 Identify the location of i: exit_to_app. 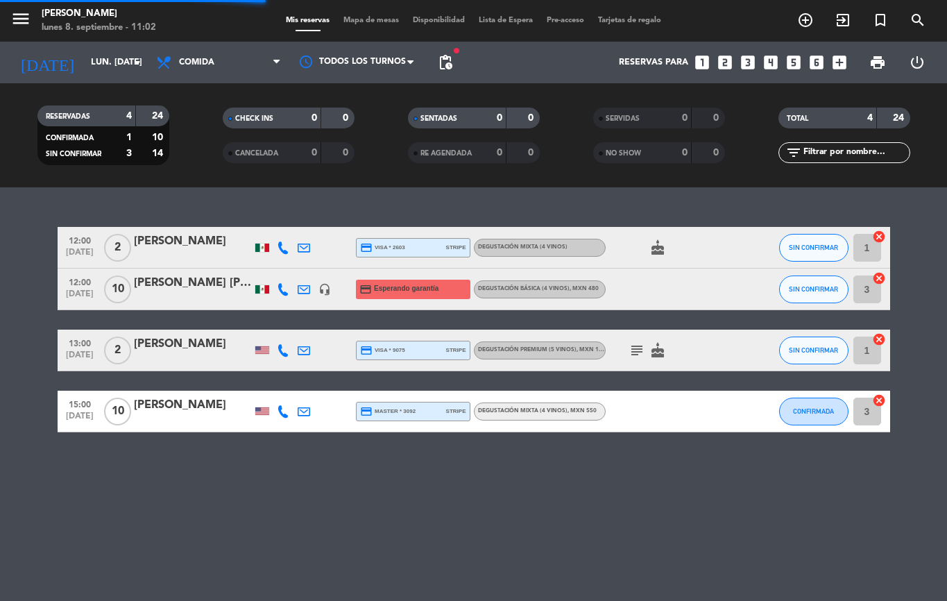
(843, 20).